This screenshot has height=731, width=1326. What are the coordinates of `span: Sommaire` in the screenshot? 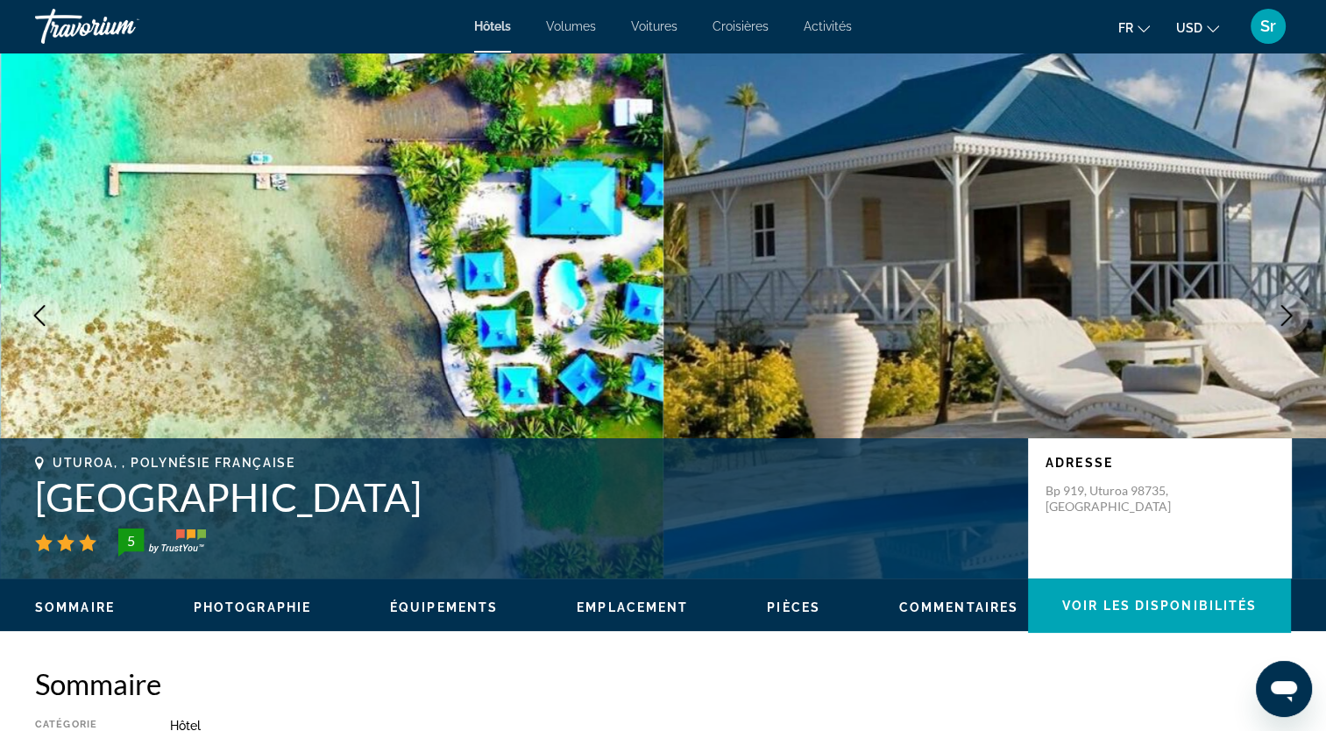 It's located at (74, 607).